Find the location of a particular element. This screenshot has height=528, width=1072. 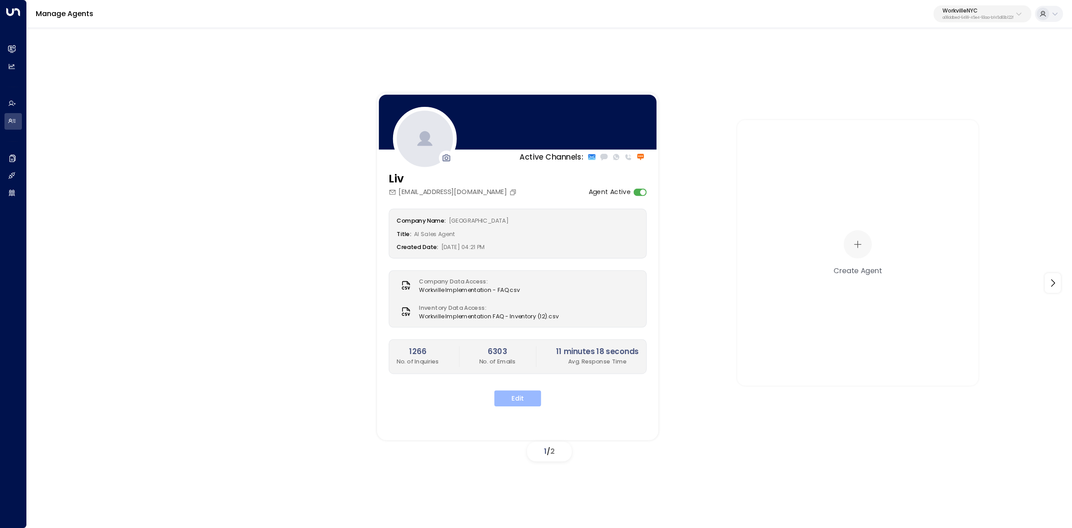

span: 2 is located at coordinates (553, 451).